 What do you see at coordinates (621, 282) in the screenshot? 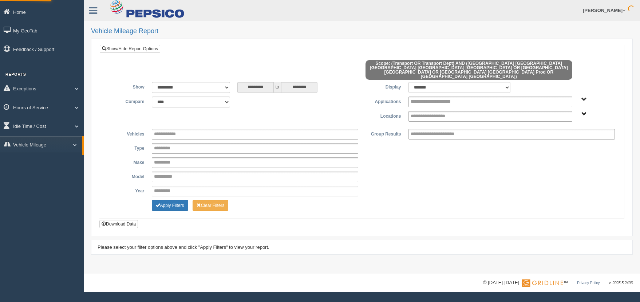
I see `span: v. 2025.5.2403` at bounding box center [621, 282].